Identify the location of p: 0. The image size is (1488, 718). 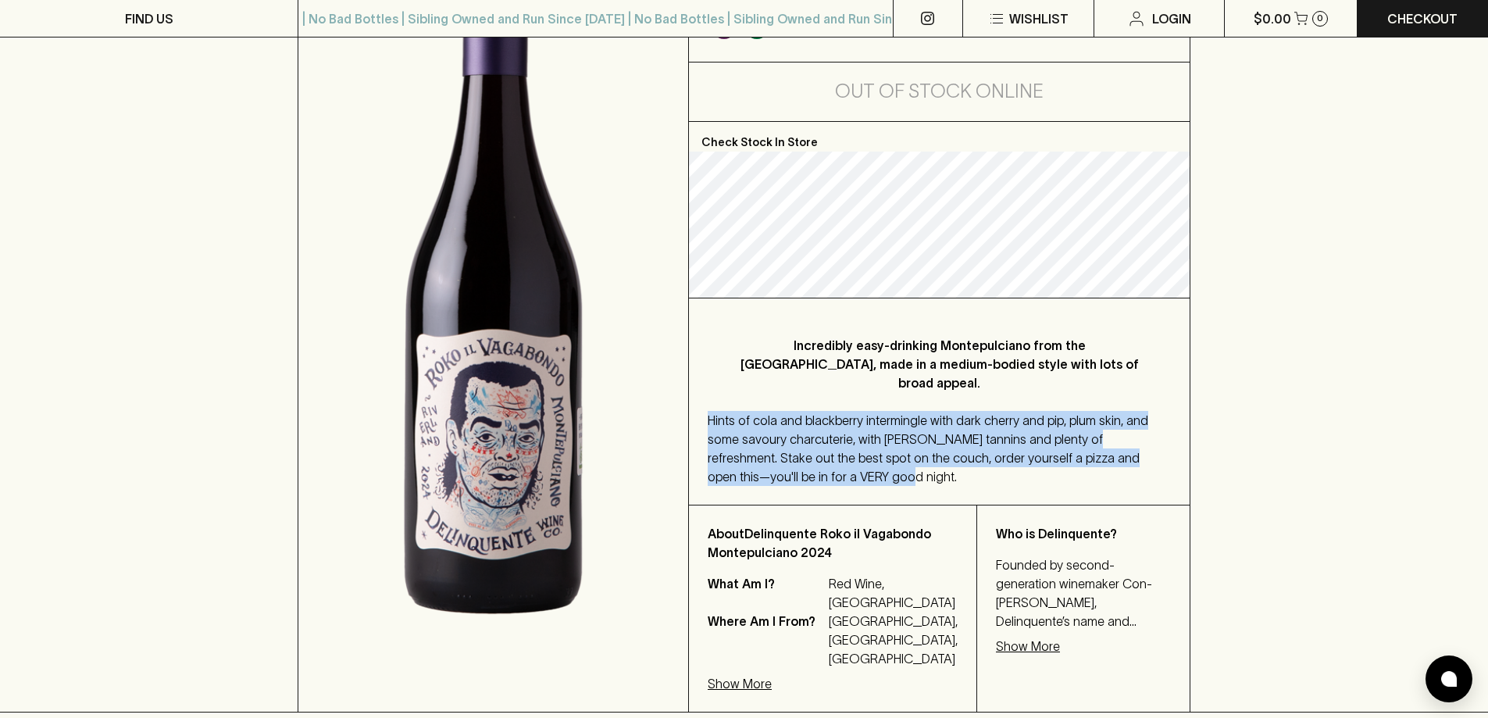
(1320, 18).